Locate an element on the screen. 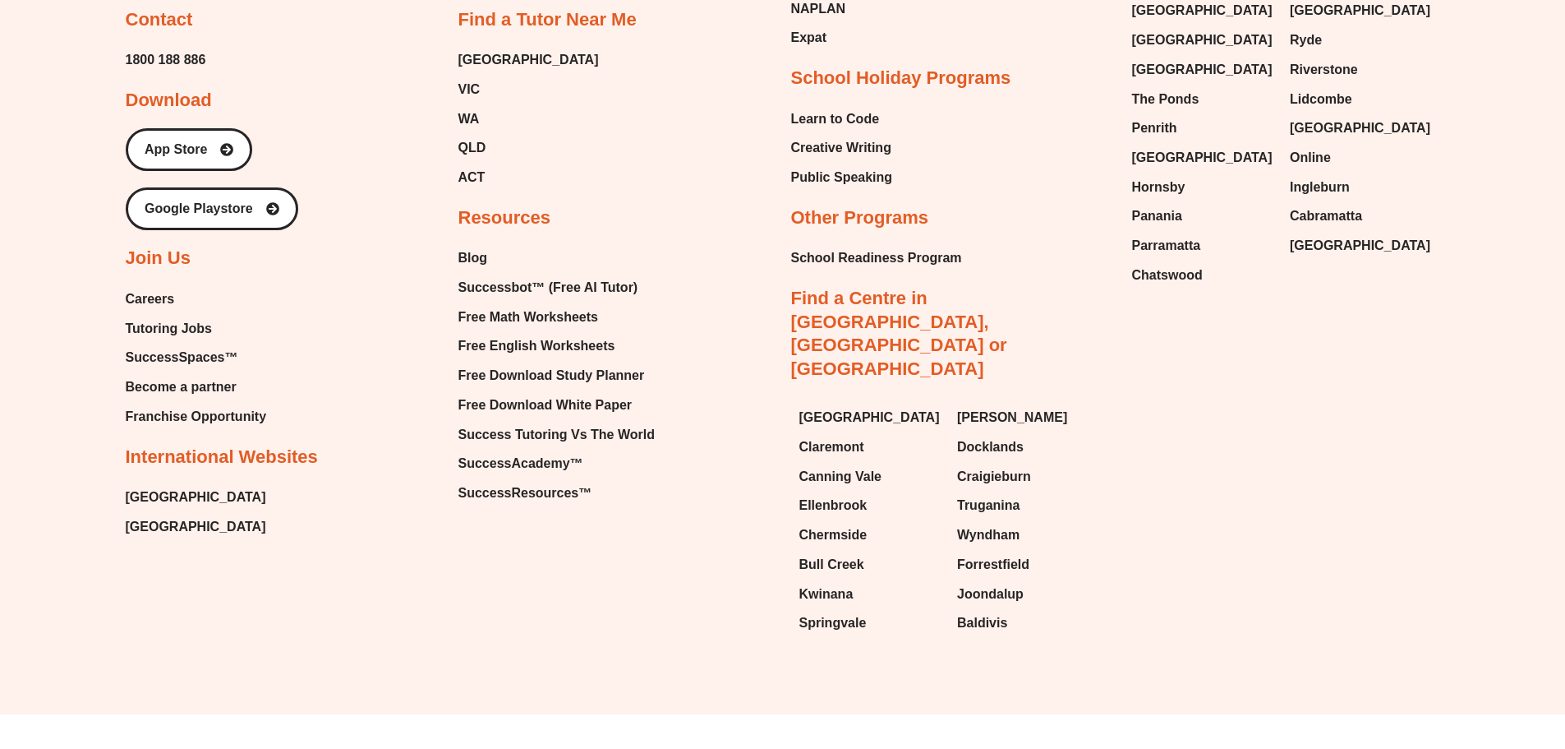  span: Online is located at coordinates (1311, 158).